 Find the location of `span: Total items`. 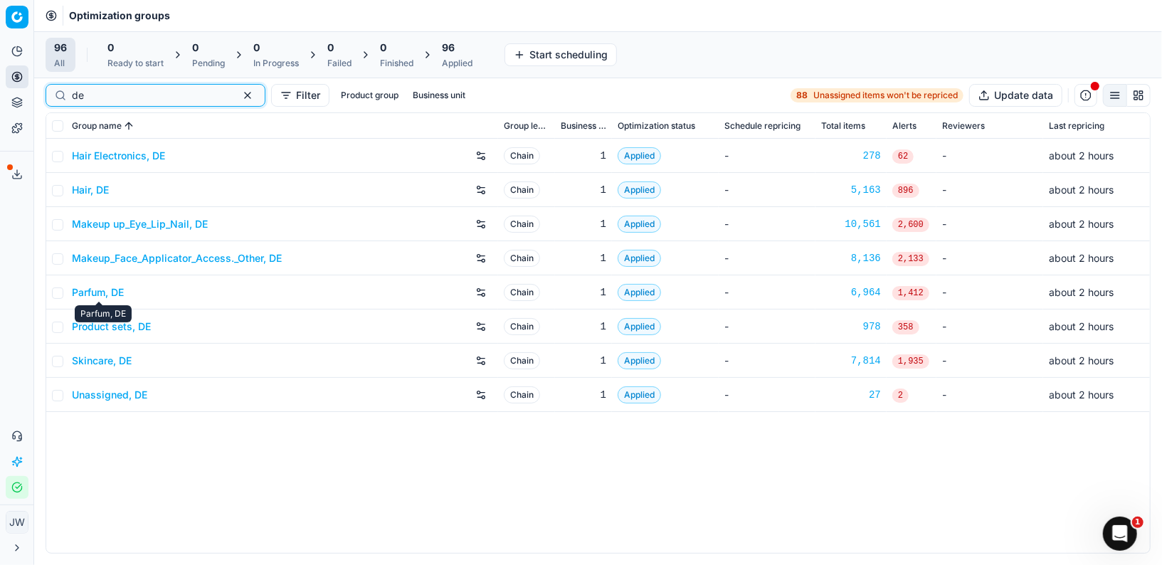

span: Total items is located at coordinates (844, 126).